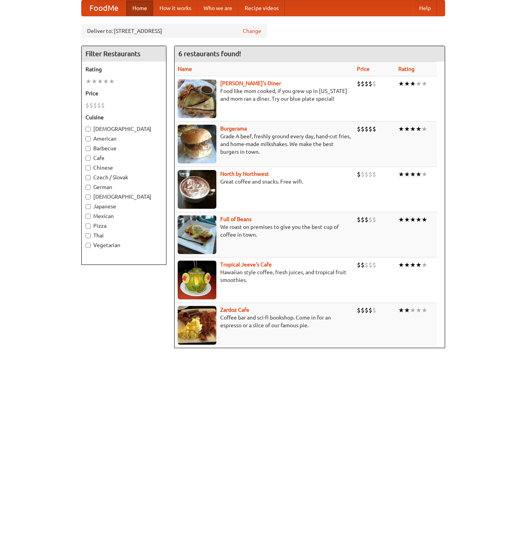 The width and height of the screenshot is (526, 548). I want to click on input: Mexican, so click(88, 216).